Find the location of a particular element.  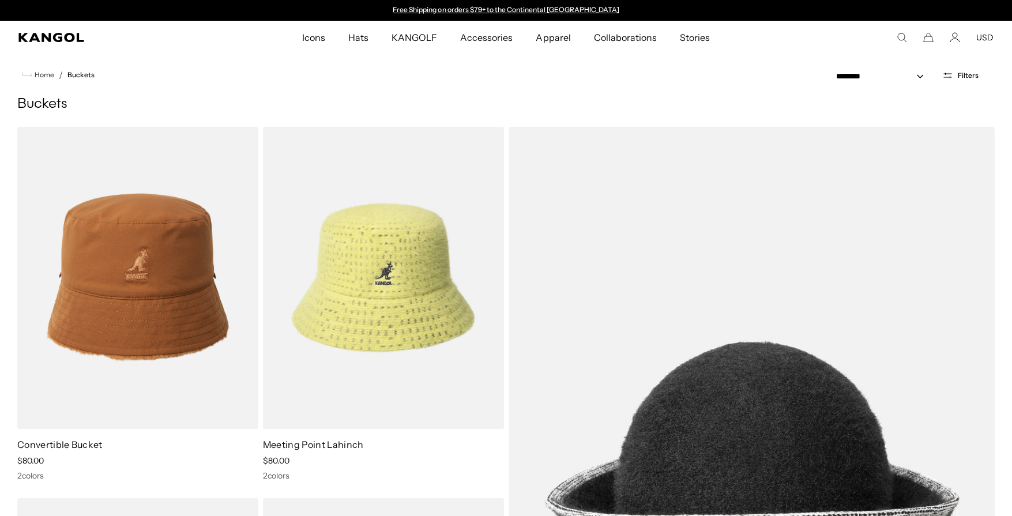

a: Icons is located at coordinates (314, 37).